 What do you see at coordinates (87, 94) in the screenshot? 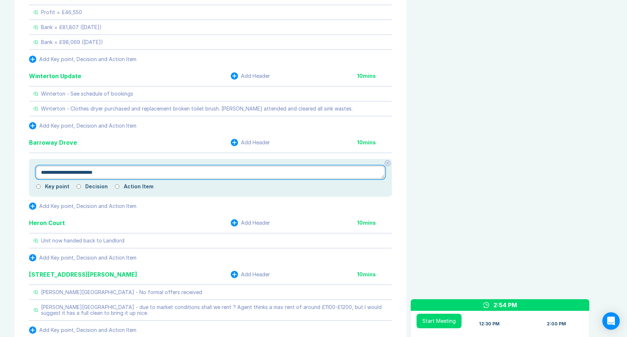
I see `div: Winterton - See schedule of bookings` at bounding box center [87, 94].